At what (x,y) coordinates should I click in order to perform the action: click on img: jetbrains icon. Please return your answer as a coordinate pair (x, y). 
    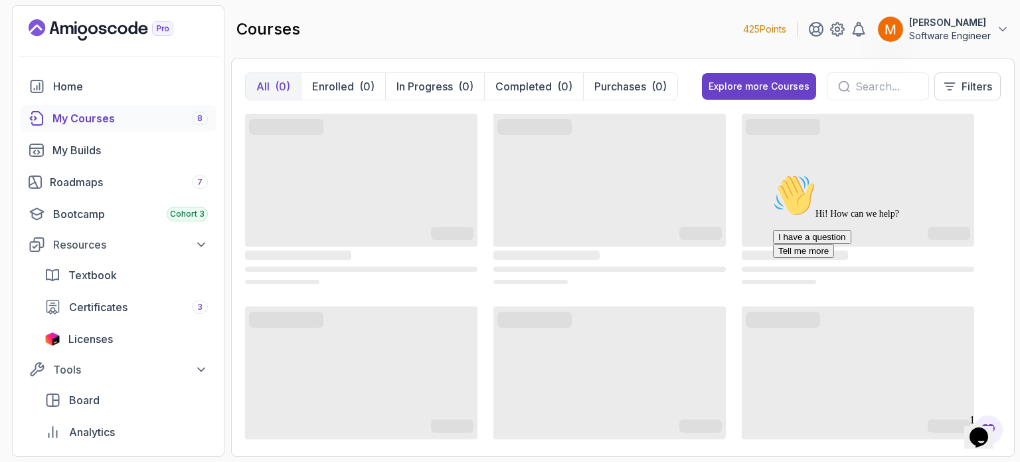
    Looking at the image, I should click on (52, 339).